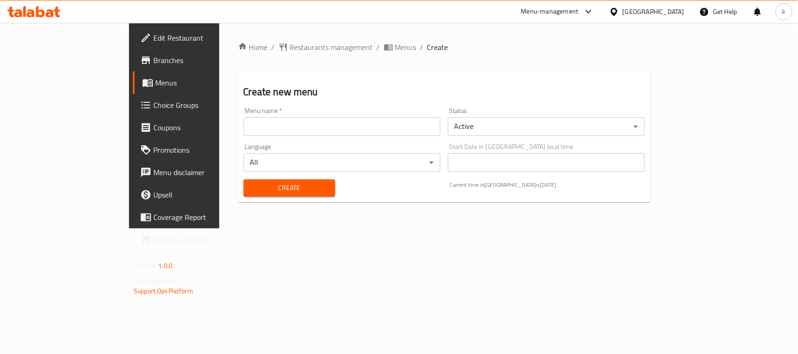  What do you see at coordinates (155, 282) in the screenshot?
I see `span: Get support on:` at bounding box center [155, 282].